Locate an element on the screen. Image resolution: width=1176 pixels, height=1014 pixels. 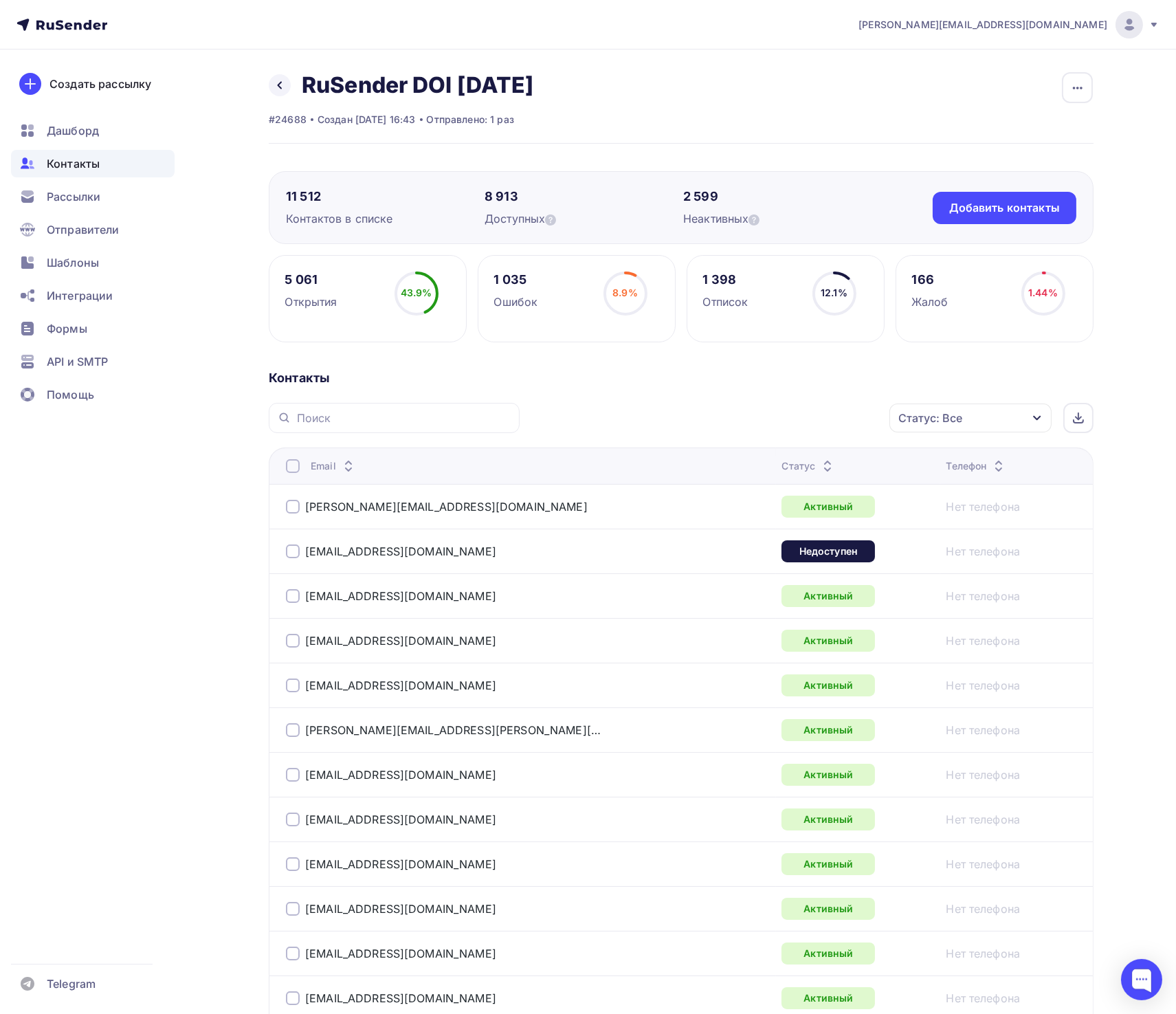
div: 5 061 is located at coordinates (311, 280).